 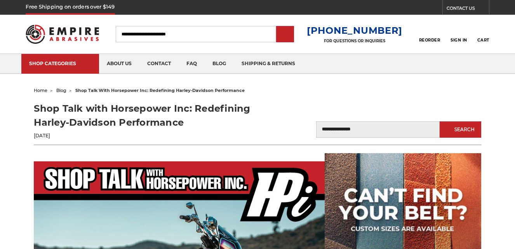 I want to click on span: Reorder, so click(x=430, y=40).